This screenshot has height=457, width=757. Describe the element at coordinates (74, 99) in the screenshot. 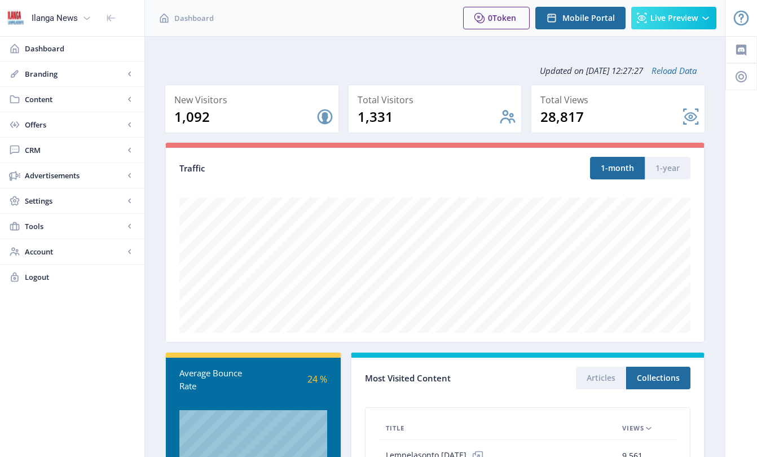

I see `span: Content` at that location.